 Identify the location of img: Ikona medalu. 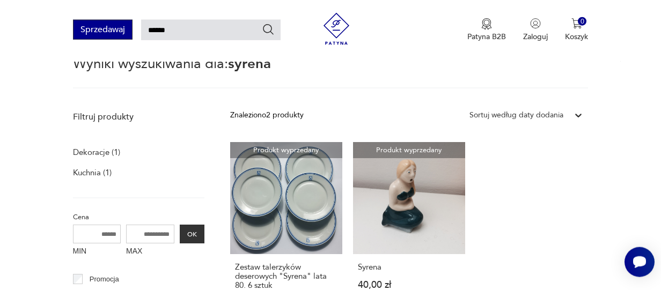
(487, 24).